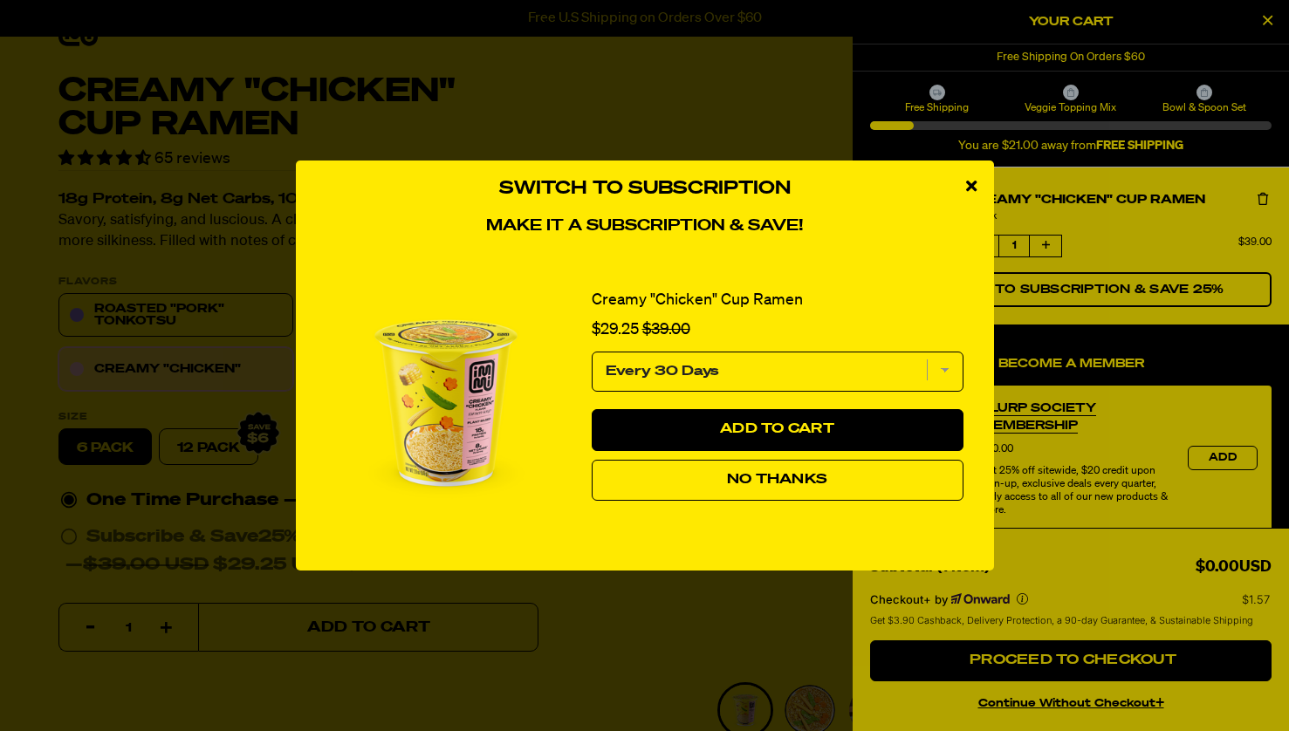 This screenshot has width=1289, height=731. I want to click on span: $29.25, so click(615, 330).